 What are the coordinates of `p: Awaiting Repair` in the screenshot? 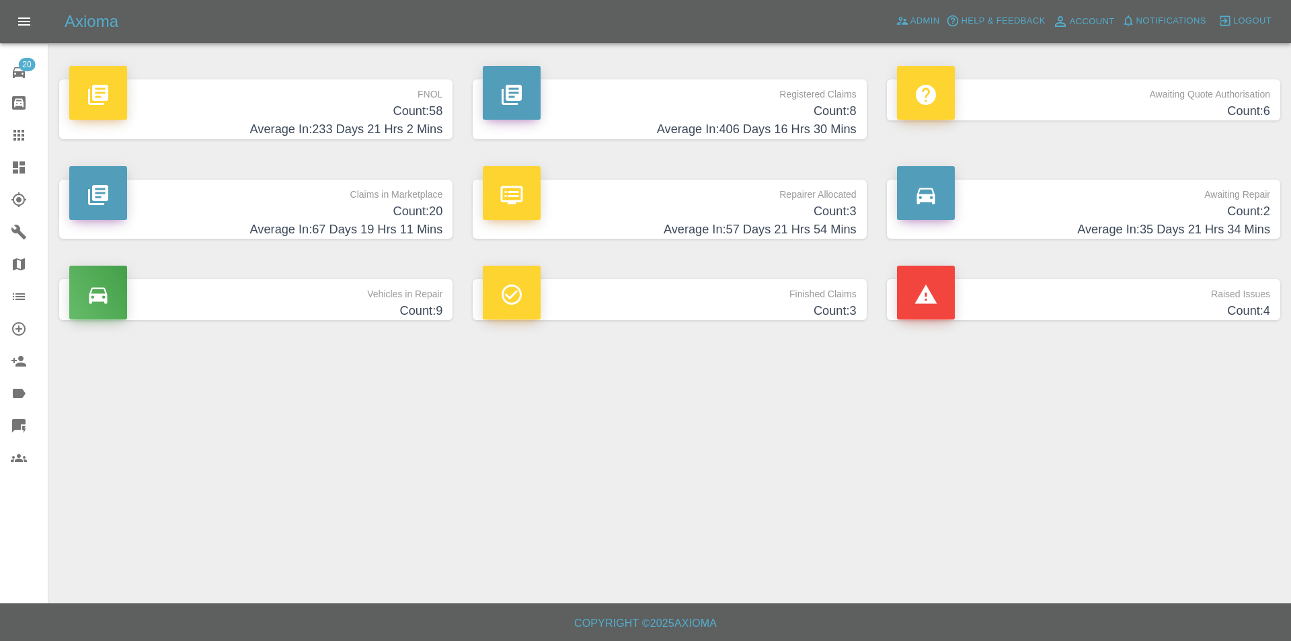 It's located at (1083, 191).